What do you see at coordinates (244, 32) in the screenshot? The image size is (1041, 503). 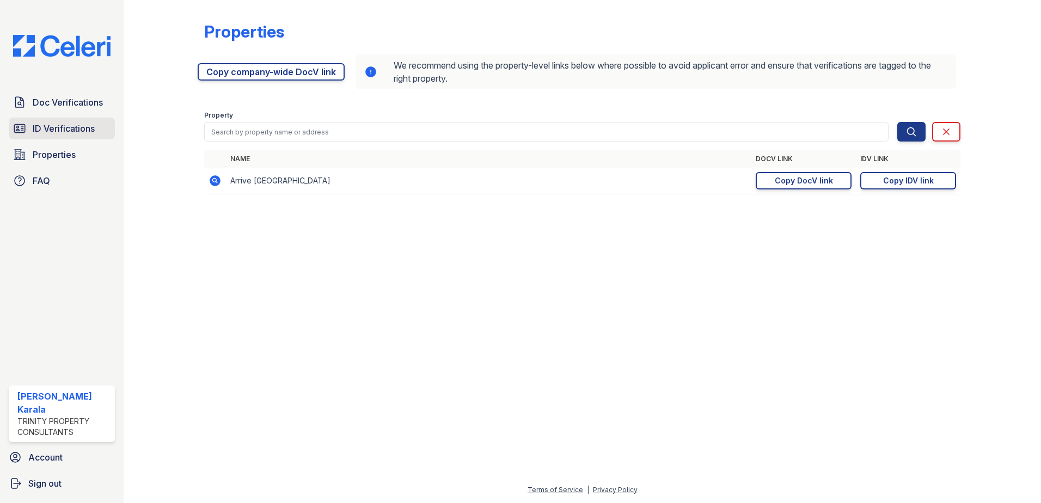 I see `div: Properties` at bounding box center [244, 32].